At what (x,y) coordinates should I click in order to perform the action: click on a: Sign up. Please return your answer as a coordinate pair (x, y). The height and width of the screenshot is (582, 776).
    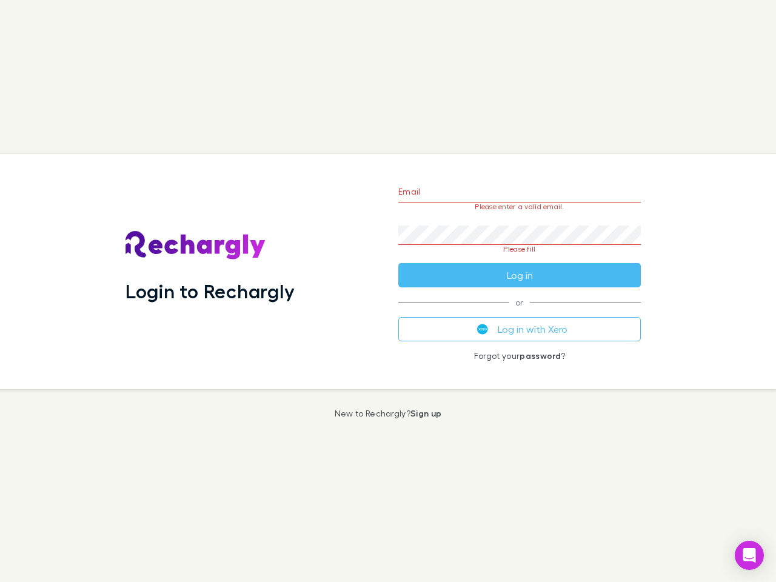
    Looking at the image, I should click on (426, 413).